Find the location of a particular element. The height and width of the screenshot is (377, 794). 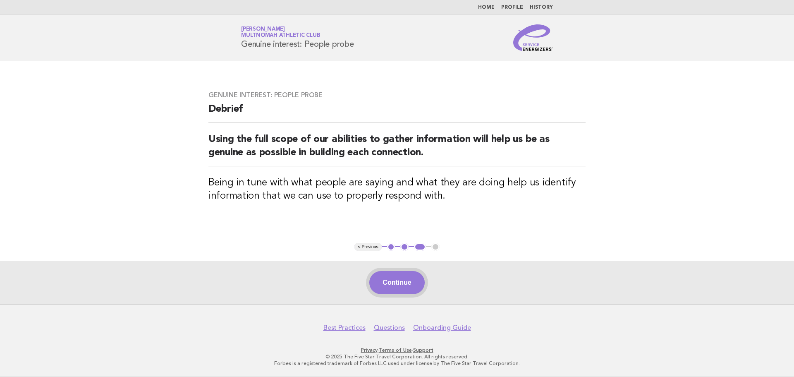

a: Profile is located at coordinates (512, 7).